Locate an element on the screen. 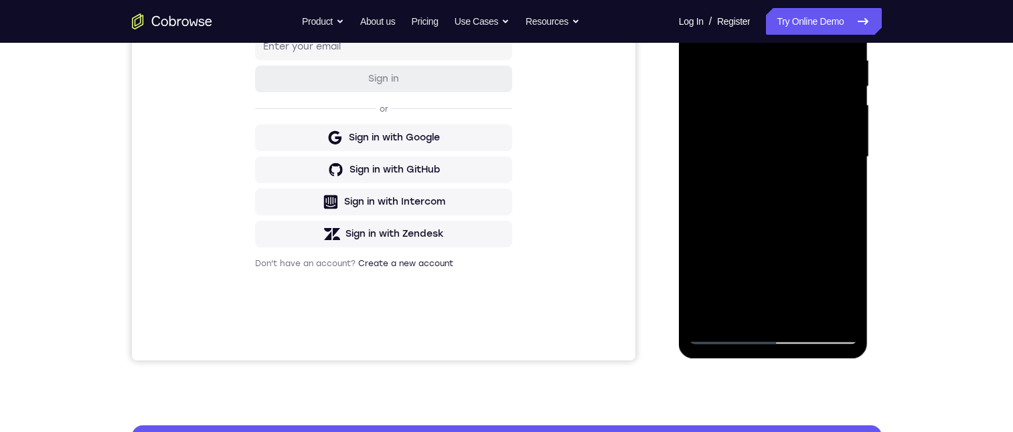 The image size is (1013, 432). h1: Sign in to your account is located at coordinates (252, 101).